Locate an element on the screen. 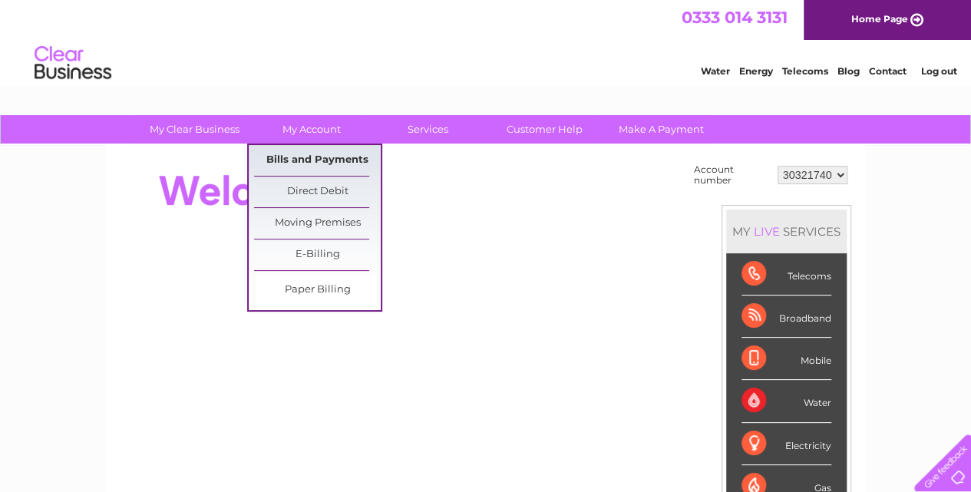 This screenshot has height=492, width=971. a: Log out is located at coordinates (938, 71).